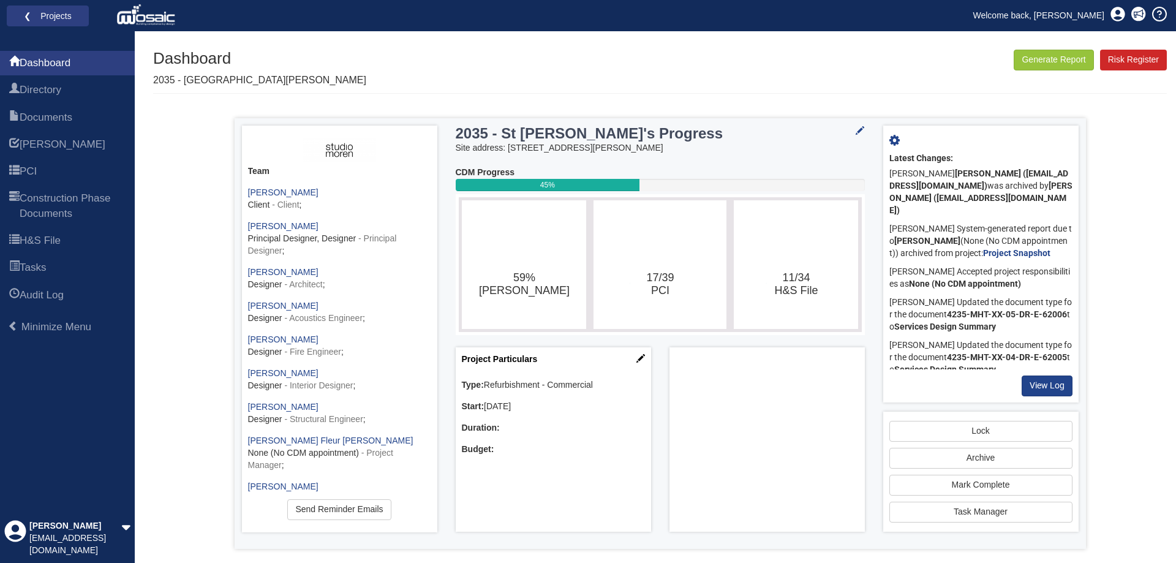 This screenshot has height=563, width=1176. What do you see at coordinates (796, 284) in the screenshot?
I see `text: 11/34` at bounding box center [796, 284].